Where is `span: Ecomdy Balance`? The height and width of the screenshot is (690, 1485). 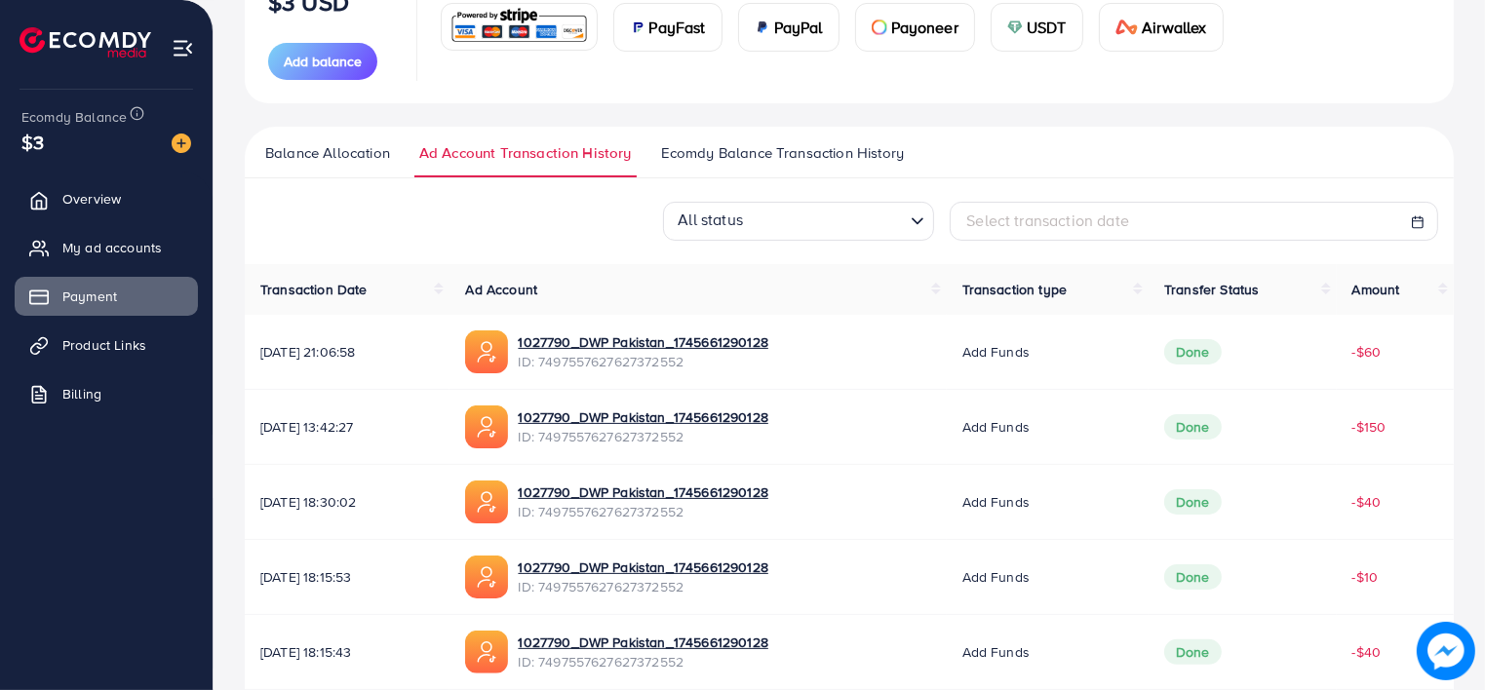
span: Ecomdy Balance is located at coordinates (74, 117).